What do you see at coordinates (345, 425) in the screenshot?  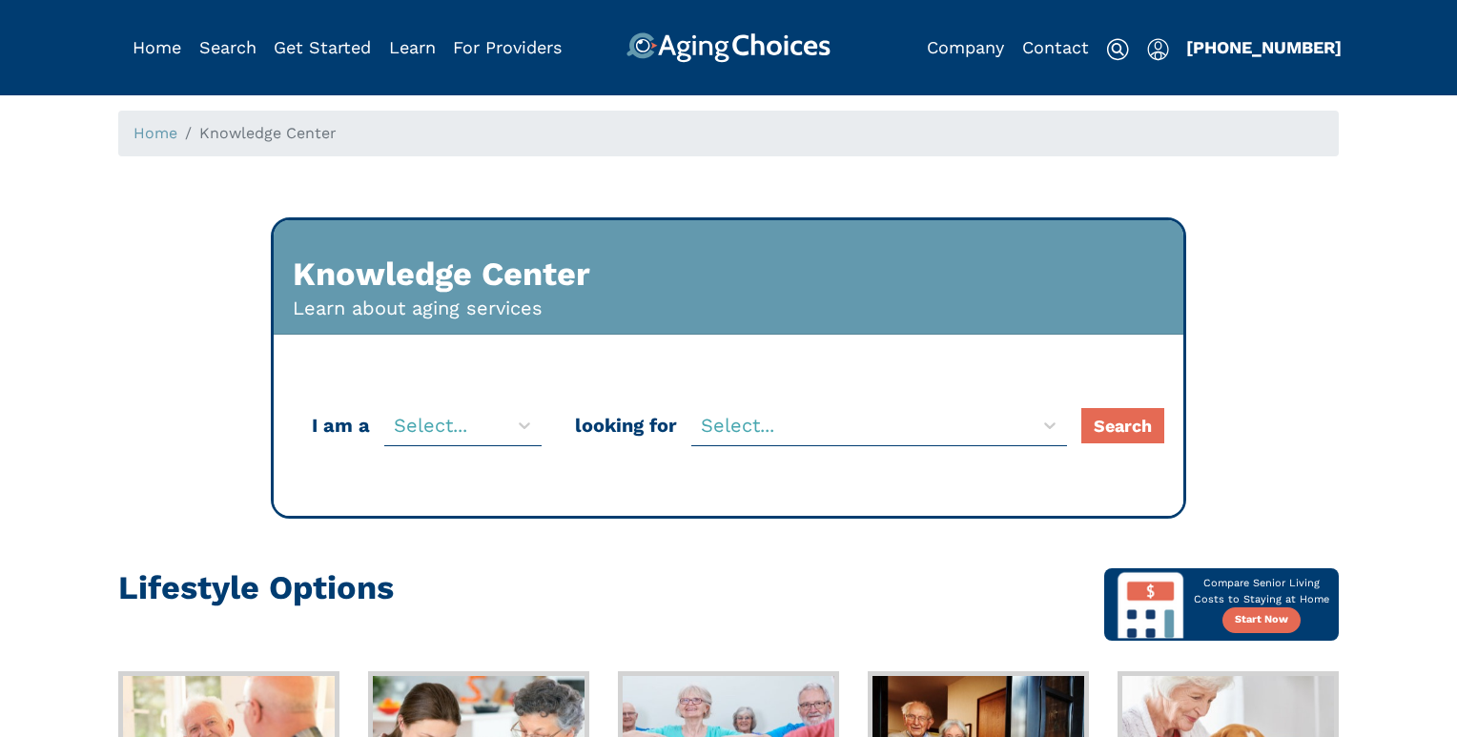 I see `p: I am a` at bounding box center [345, 425].